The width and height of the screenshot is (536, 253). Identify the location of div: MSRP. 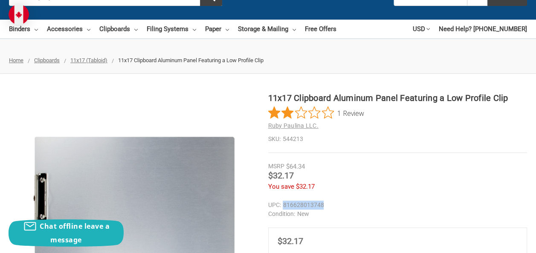
(276, 166).